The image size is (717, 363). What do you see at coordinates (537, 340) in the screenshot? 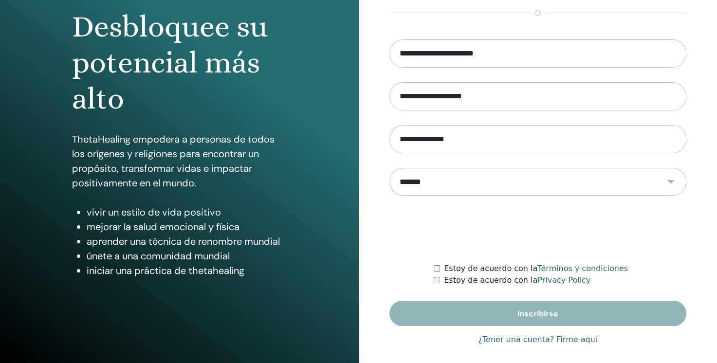
I see `a: ¿Tener una cuenta? Firme aquí` at bounding box center [537, 340].